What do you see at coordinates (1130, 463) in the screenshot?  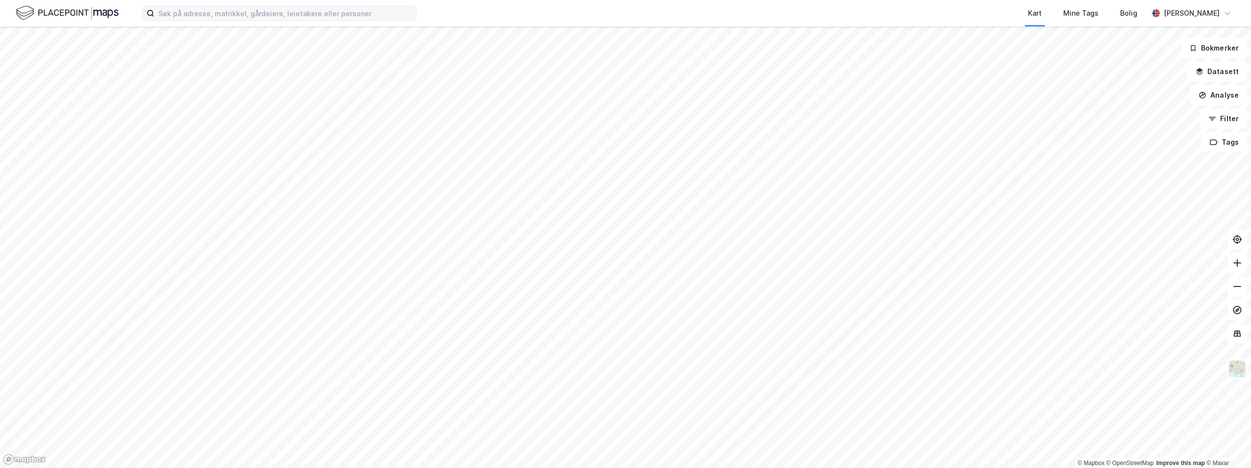 I see `a: OpenStreetMap` at bounding box center [1130, 463].